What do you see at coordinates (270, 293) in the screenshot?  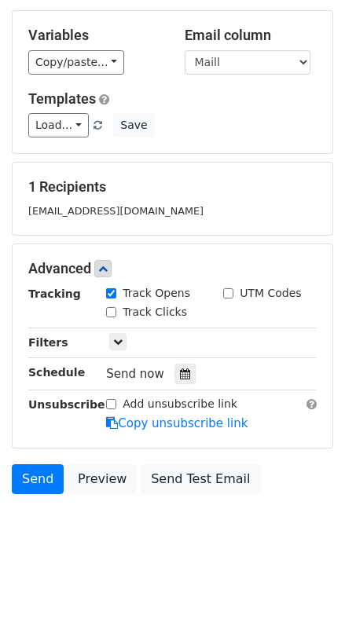 I see `label: UTM Codes` at bounding box center [270, 293].